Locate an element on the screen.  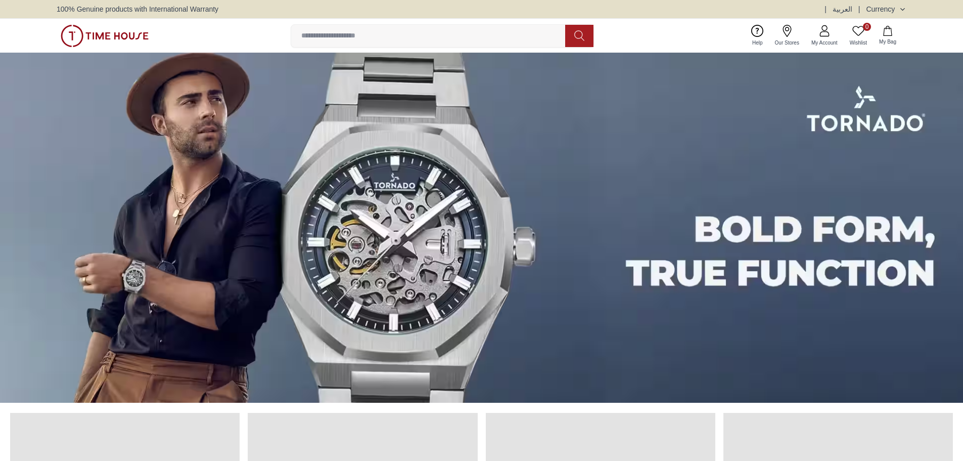
a: Help is located at coordinates (757, 35).